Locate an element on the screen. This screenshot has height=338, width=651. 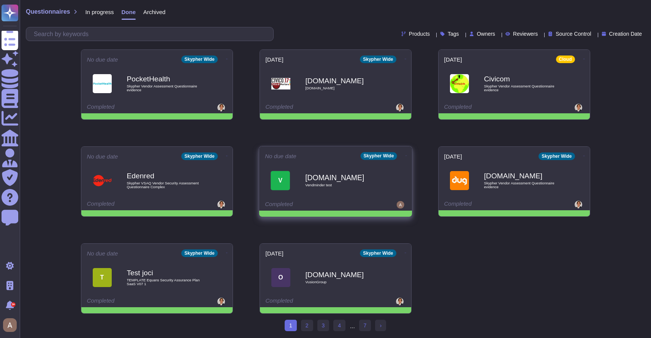
button: user is located at coordinates (12, 325).